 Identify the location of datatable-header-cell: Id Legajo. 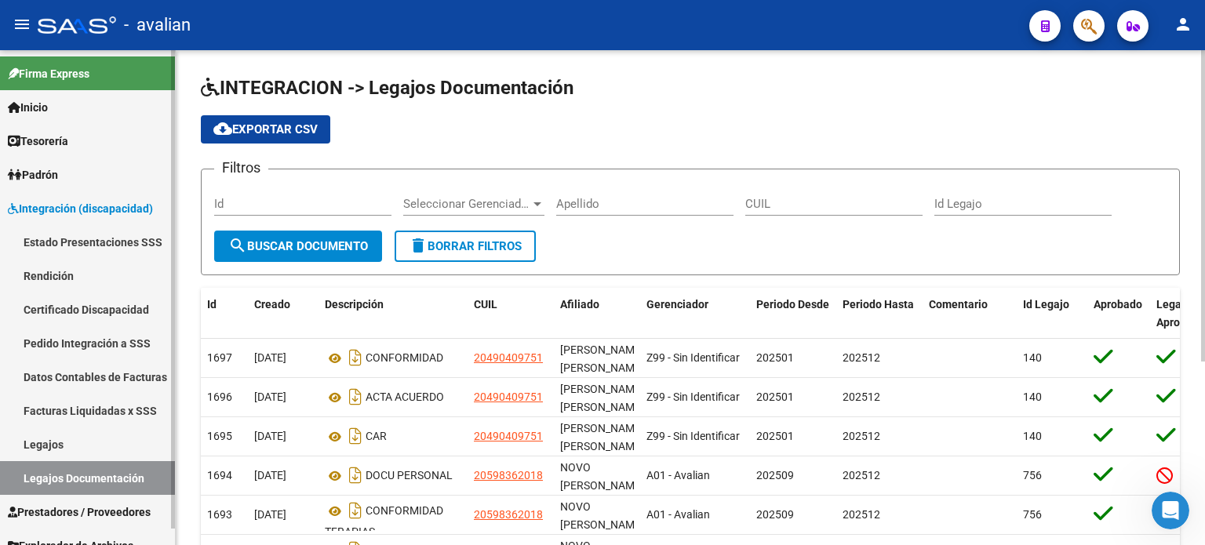
(1052, 314).